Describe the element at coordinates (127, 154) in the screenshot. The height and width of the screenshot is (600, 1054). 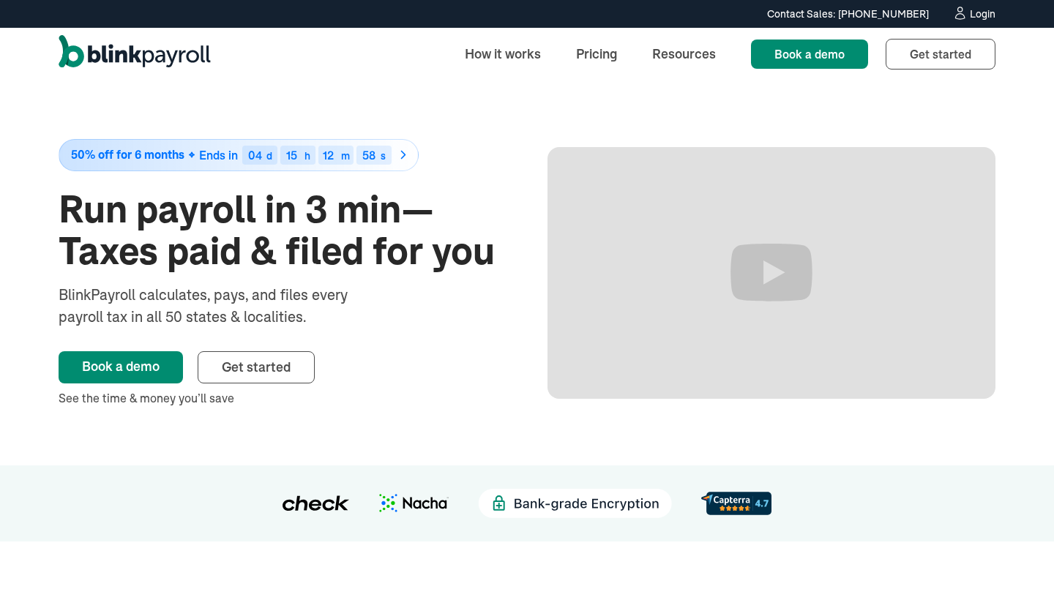
I see `span: 50% off for 6 months` at that location.